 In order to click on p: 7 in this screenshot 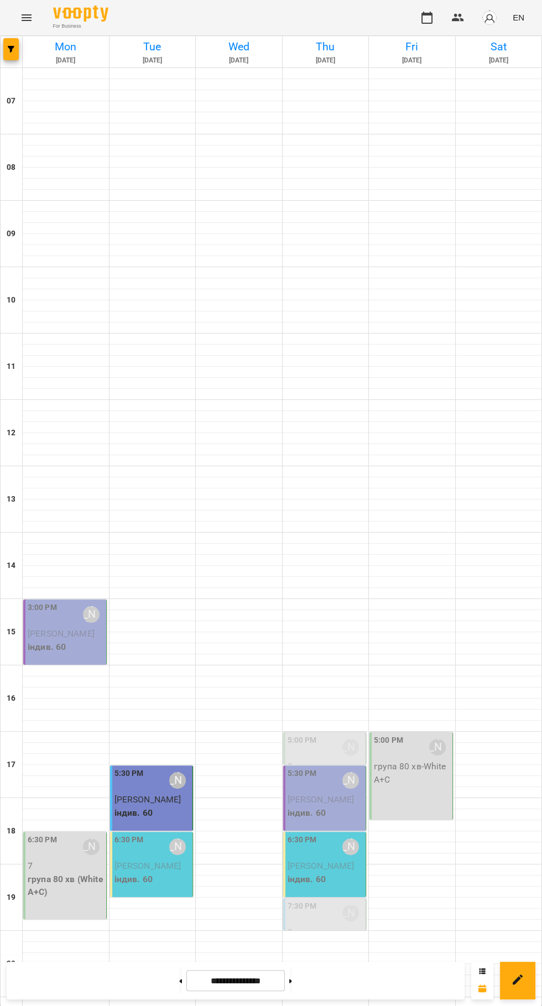, I will do `click(66, 866)`.